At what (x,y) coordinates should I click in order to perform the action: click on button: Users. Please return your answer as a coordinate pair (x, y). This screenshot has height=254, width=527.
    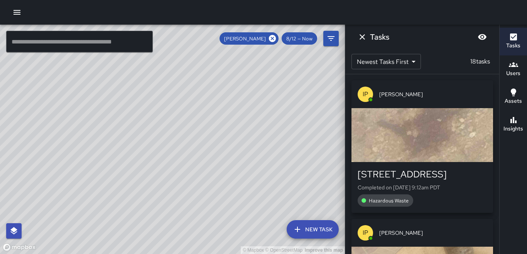
    Looking at the image, I should click on (513, 69).